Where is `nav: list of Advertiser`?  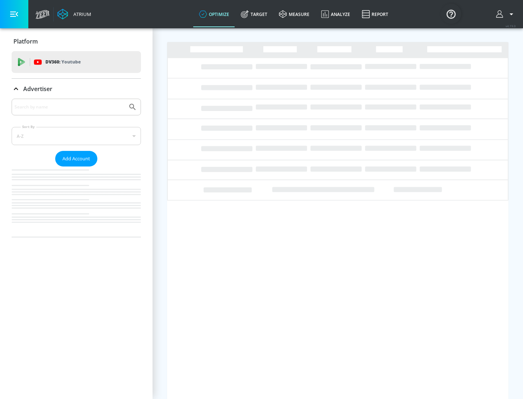 nav: list of Advertiser is located at coordinates (76, 202).